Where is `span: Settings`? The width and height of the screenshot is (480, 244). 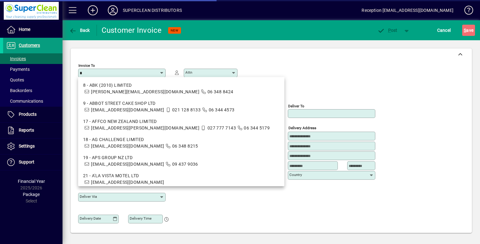 span: Settings is located at coordinates (27, 146).